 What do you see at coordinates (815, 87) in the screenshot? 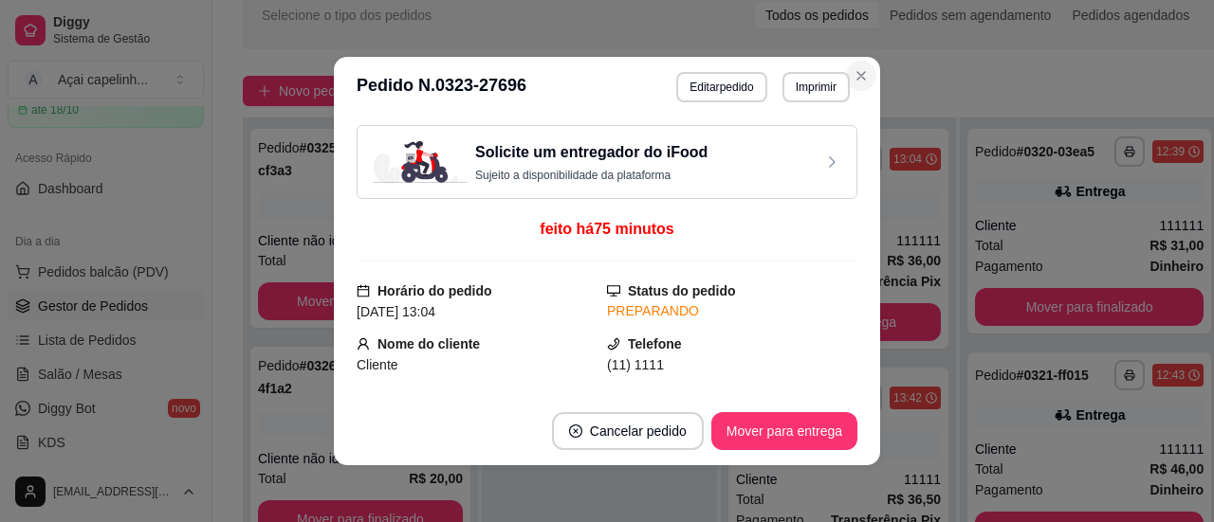
I see `button: Imprimir` at bounding box center [815, 87].